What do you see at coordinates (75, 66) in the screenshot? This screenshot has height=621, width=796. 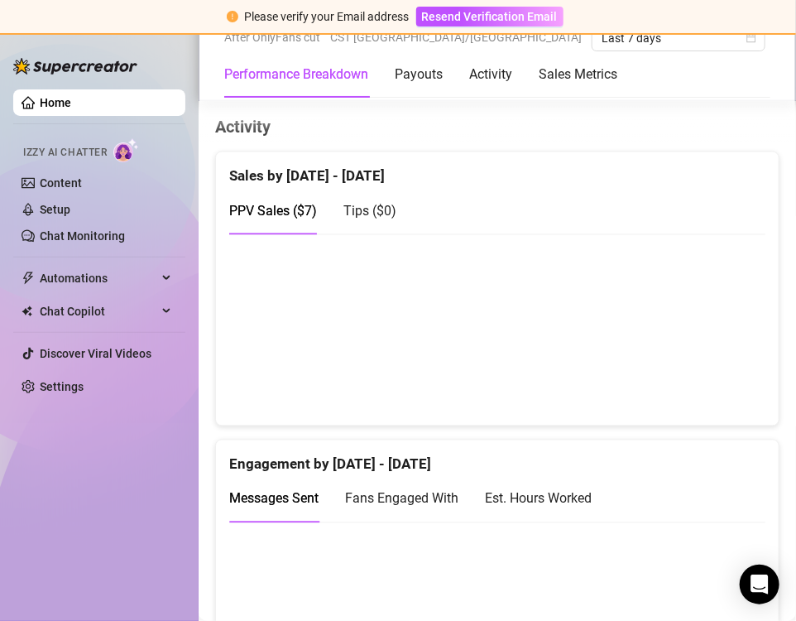 I see `img: logo-BBDzfeDw.svg` at bounding box center [75, 66].